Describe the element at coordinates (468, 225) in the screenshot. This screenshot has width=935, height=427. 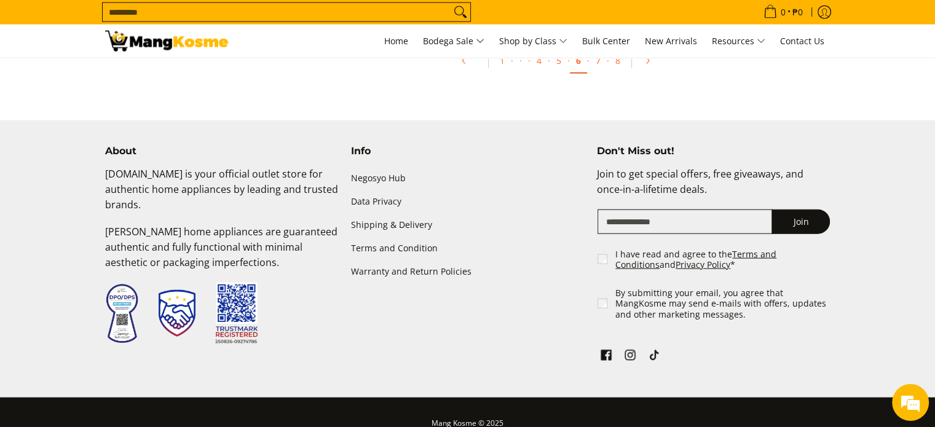
I see `a: Shipping & Delivery` at that location.